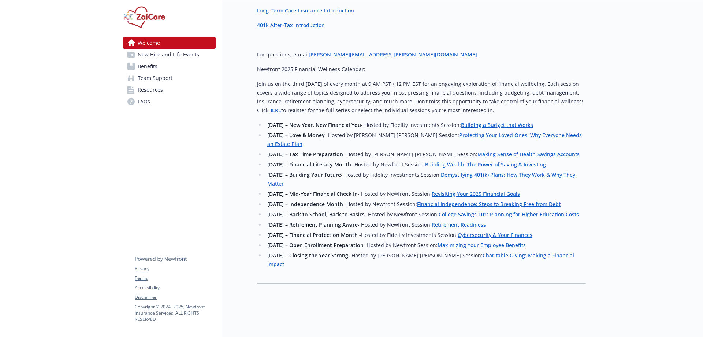  Describe the element at coordinates (306, 10) in the screenshot. I see `a: Long-Term Care Insurance Introduction` at that location.